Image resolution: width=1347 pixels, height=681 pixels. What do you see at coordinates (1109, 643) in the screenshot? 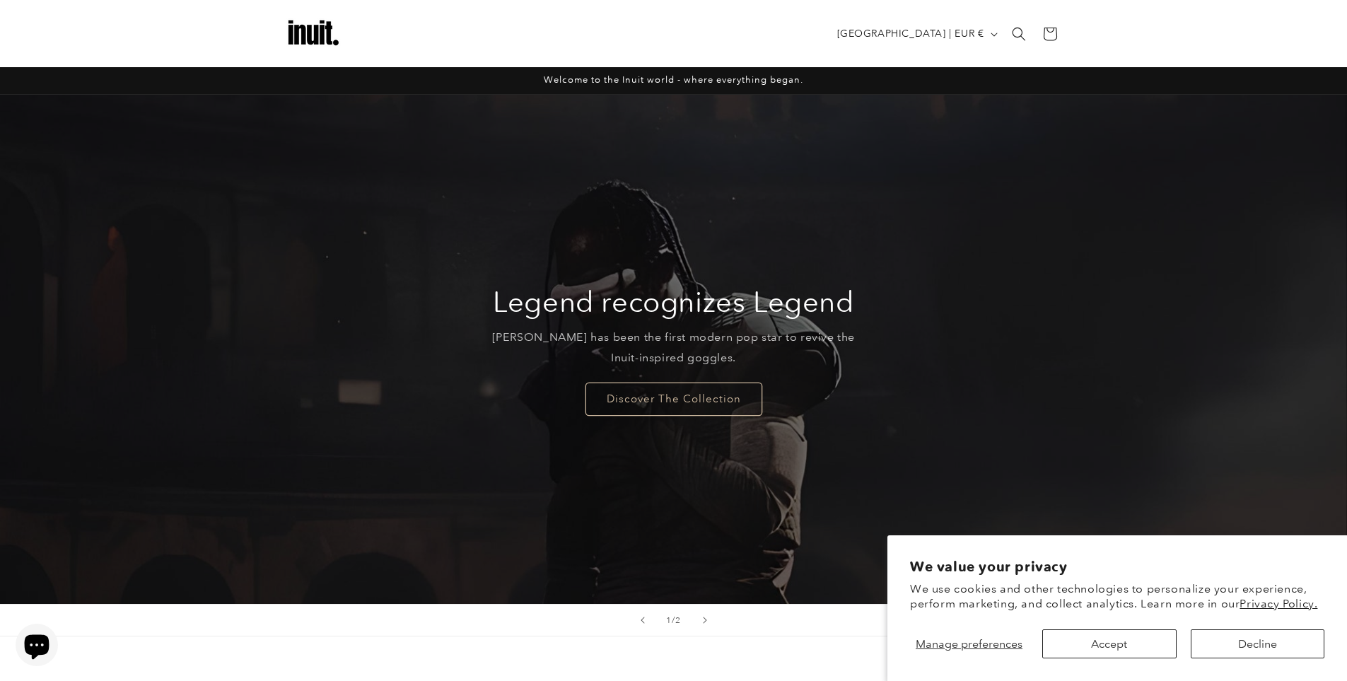
I see `button: Accept` at bounding box center [1109, 643].